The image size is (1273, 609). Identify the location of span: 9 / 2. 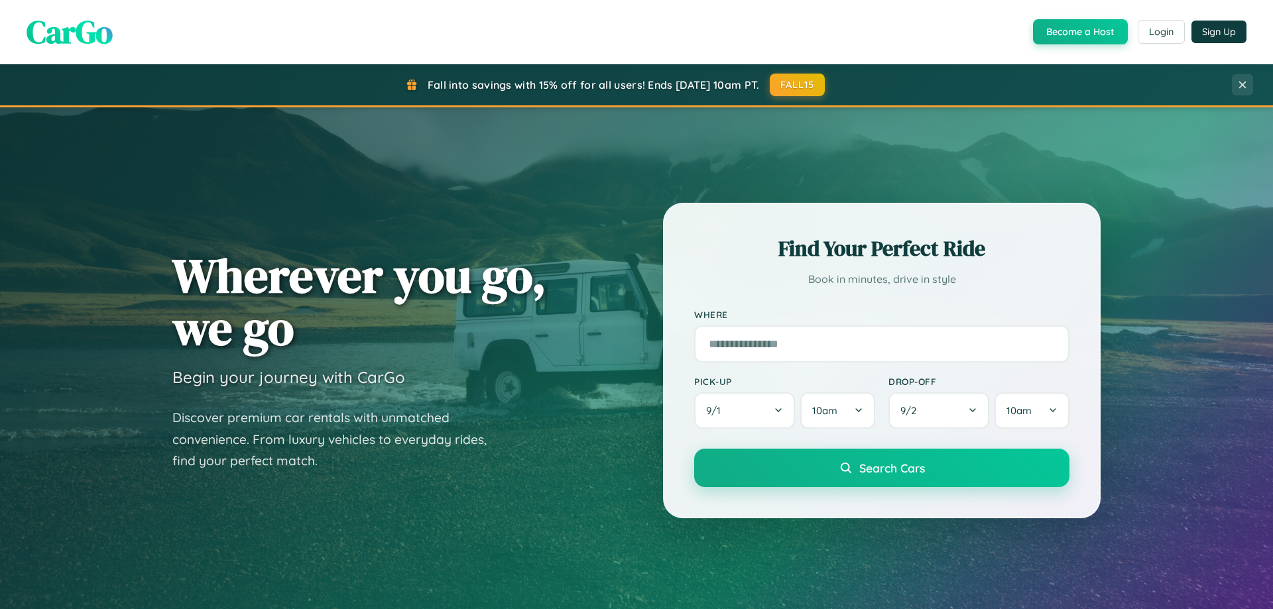
(911, 410).